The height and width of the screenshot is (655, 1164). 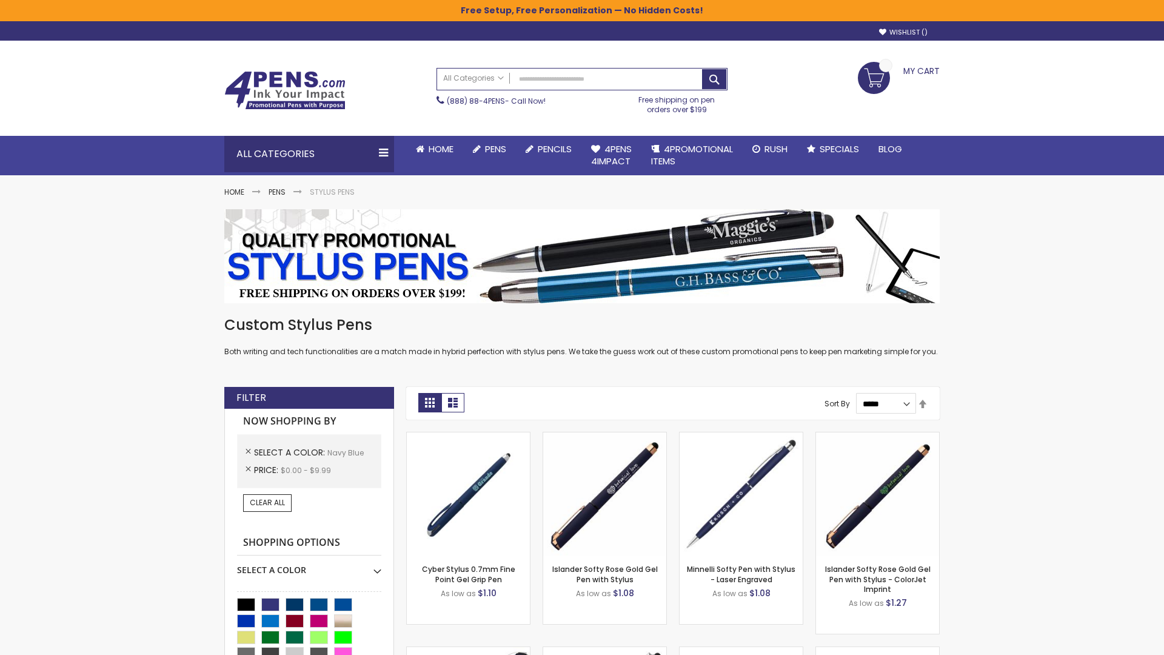 I want to click on strong: Now Shopping by, so click(x=309, y=421).